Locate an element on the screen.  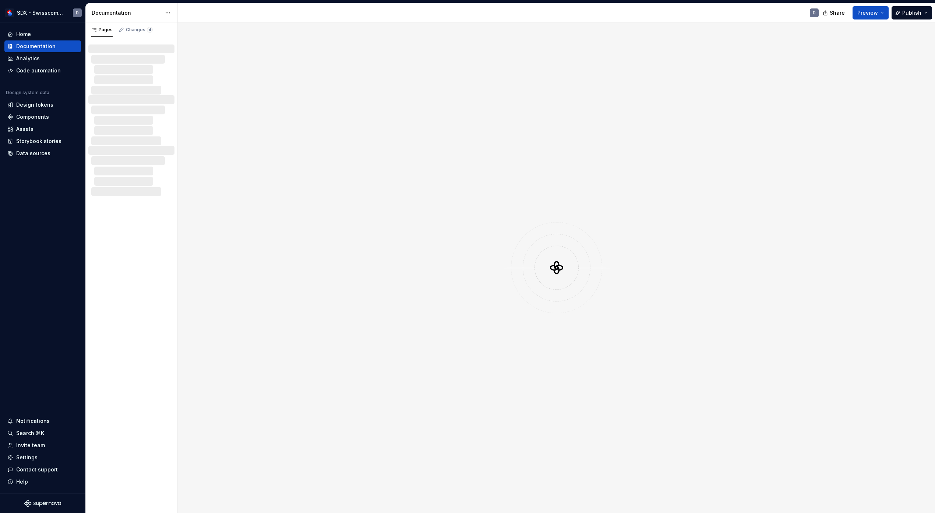
div: SDX - Swisscom Digital Experience is located at coordinates (40, 13).